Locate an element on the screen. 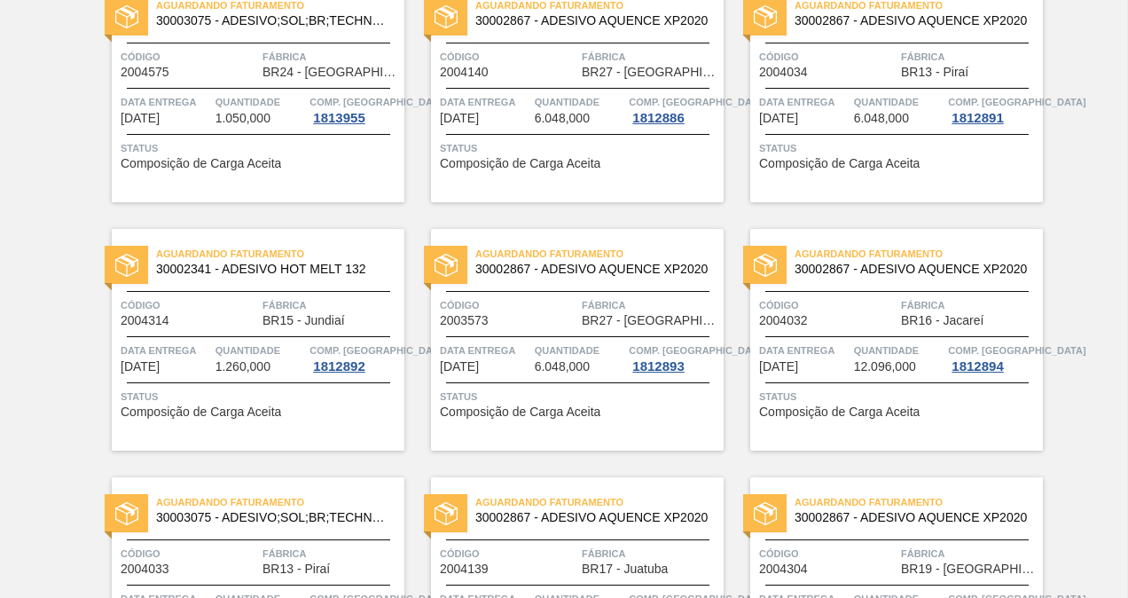 Image resolution: width=1128 pixels, height=598 pixels. span: 2004575 is located at coordinates (145, 72).